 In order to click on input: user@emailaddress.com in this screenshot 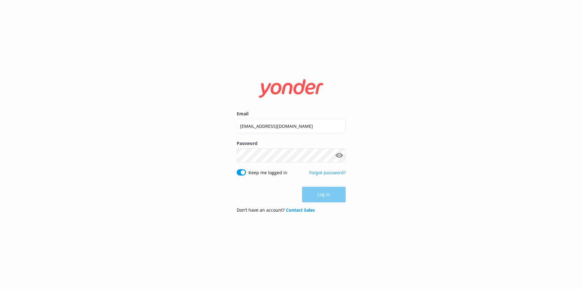, I will do `click(291, 126)`.